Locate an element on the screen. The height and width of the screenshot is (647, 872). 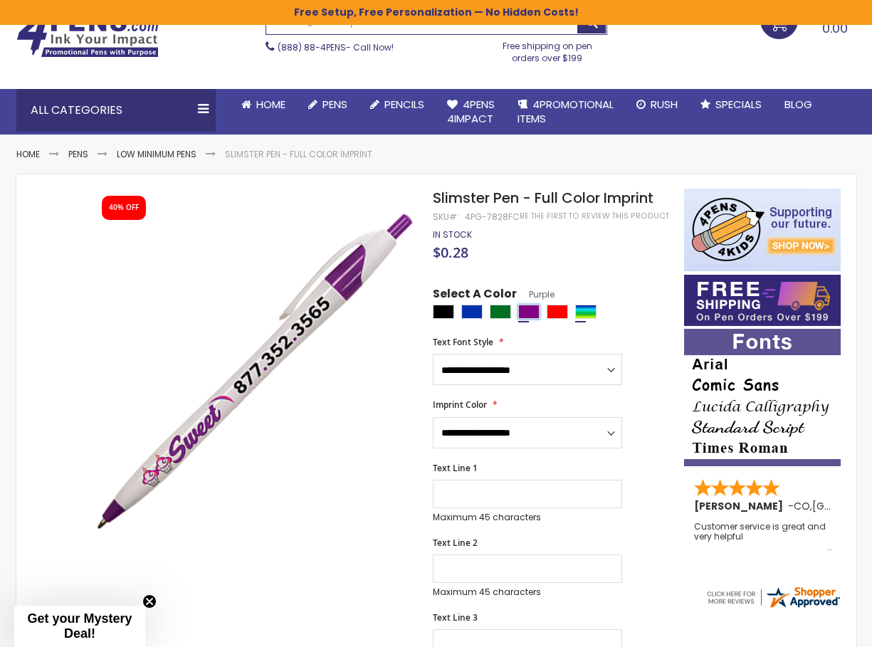
div: Customer service is great and very helpful is located at coordinates (763, 536).